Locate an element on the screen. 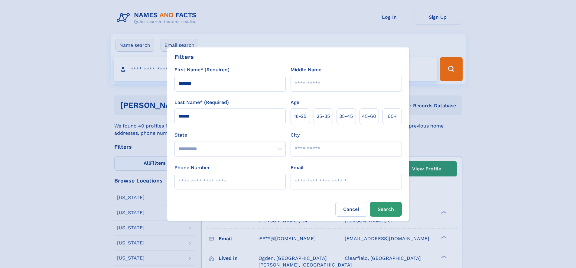 The width and height of the screenshot is (576, 268). span: 45‑60 is located at coordinates (369, 116).